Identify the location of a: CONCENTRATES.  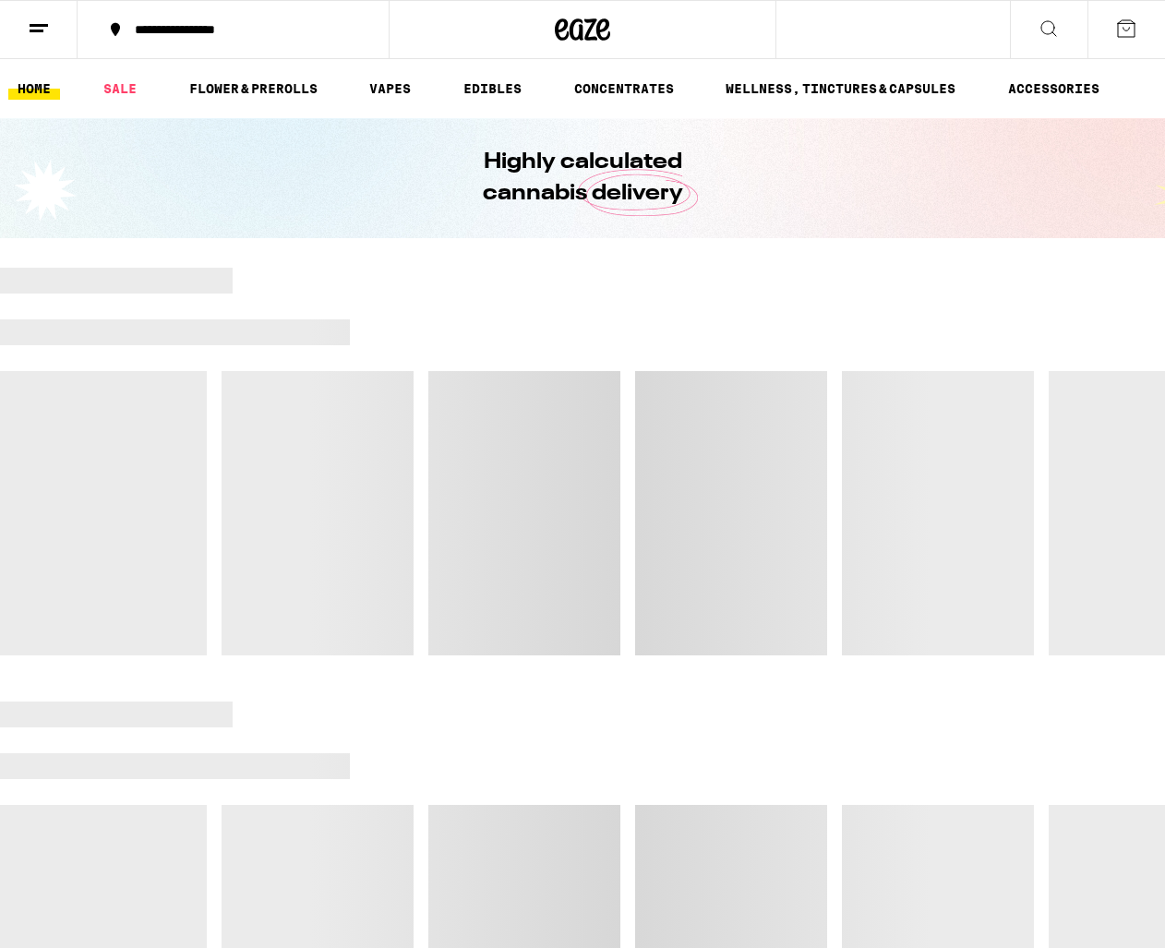
(624, 89).